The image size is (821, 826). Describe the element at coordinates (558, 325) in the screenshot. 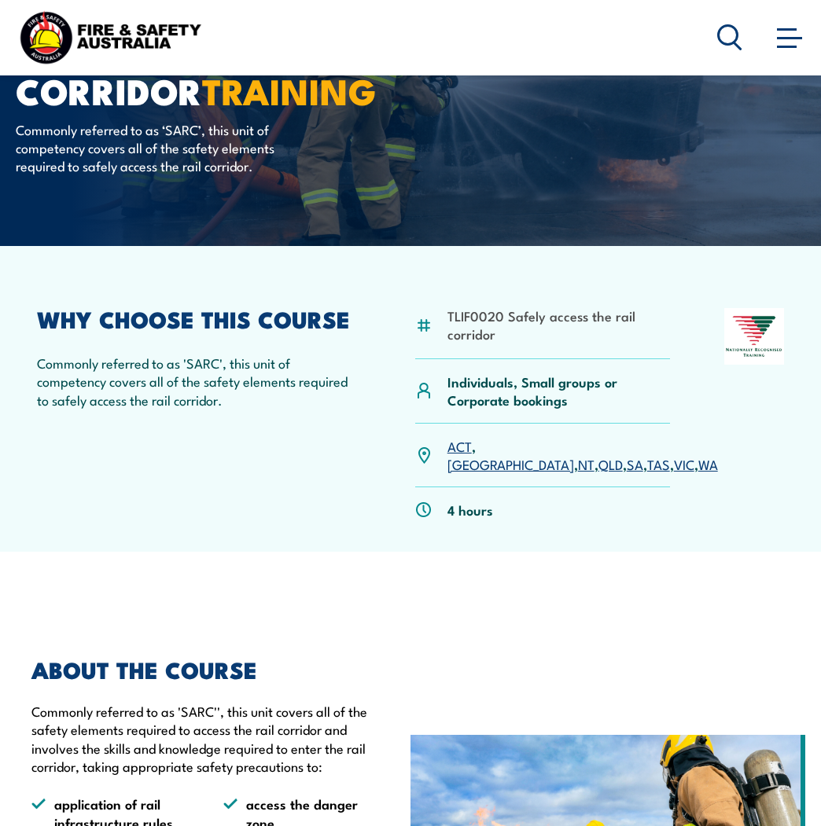

I see `li: TLIF0020 Safely access the rail corridor` at that location.